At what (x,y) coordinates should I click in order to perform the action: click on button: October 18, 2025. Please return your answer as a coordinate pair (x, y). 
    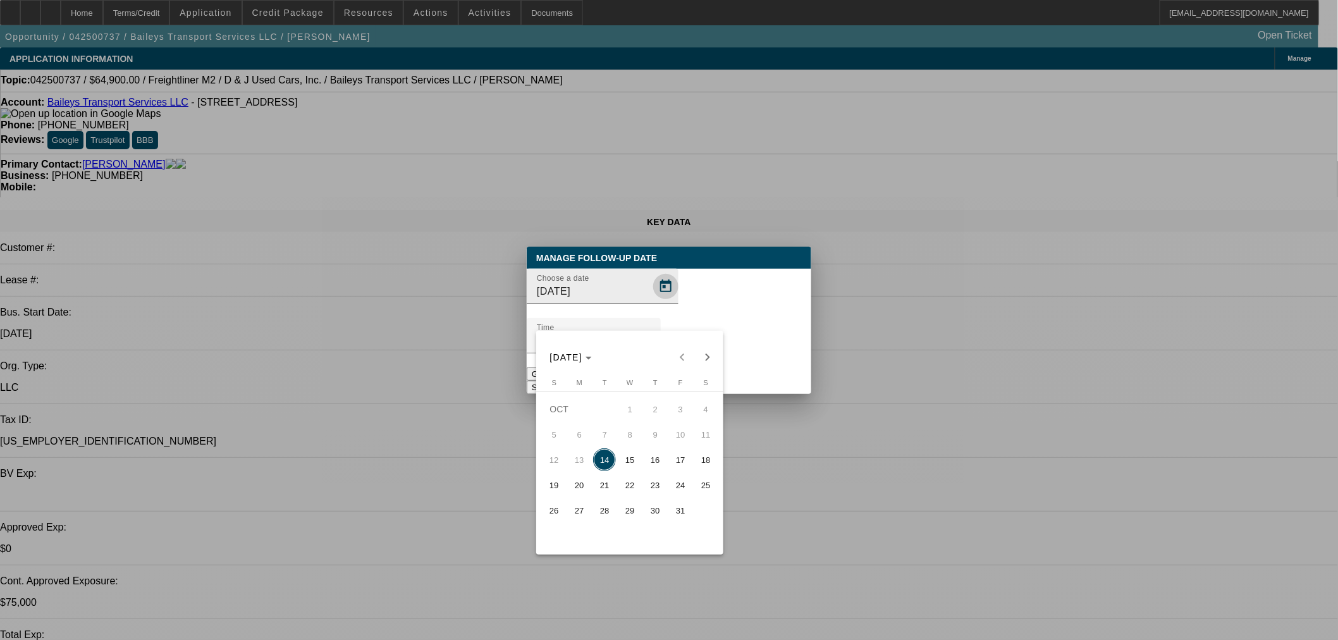
    Looking at the image, I should click on (706, 460).